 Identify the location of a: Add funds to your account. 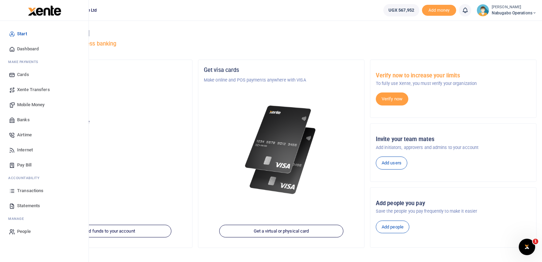
(109, 231).